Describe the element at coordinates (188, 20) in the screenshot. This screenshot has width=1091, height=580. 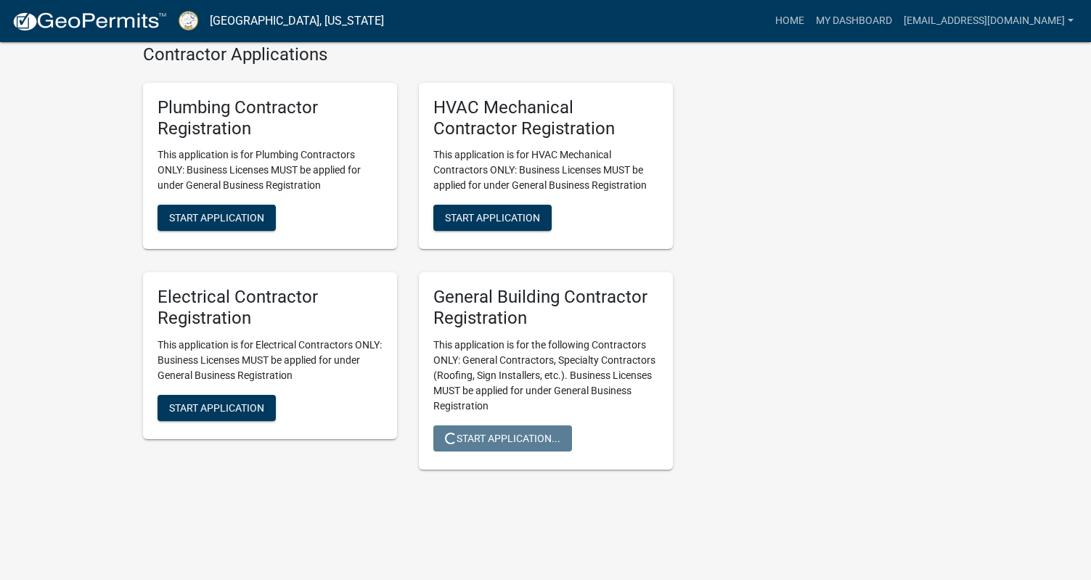
I see `img: Putnam County, Georgia` at that location.